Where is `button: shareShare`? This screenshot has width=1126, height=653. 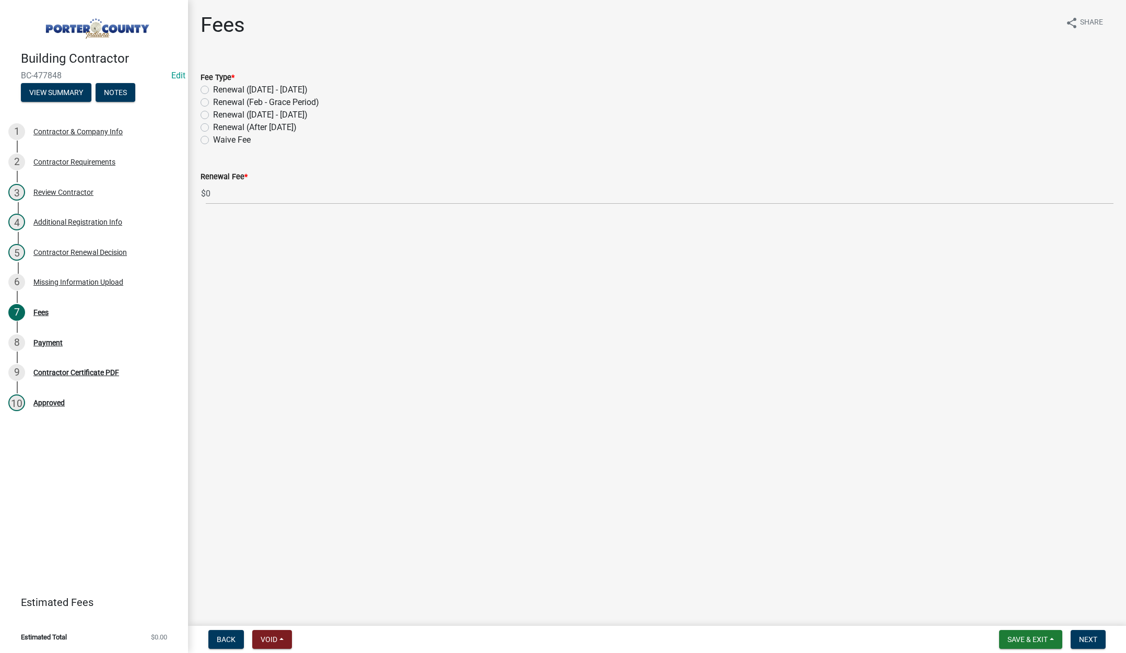 button: shareShare is located at coordinates (1084, 22).